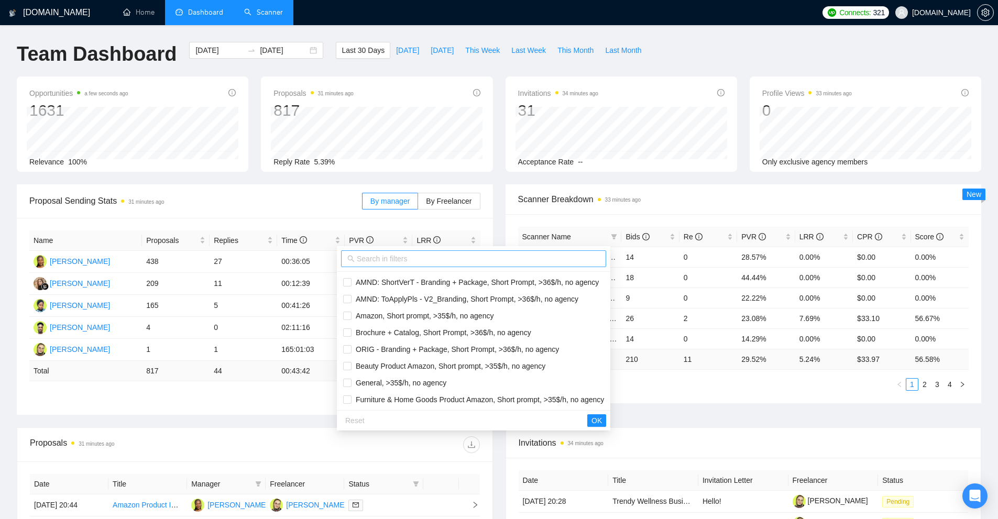 The height and width of the screenshot is (519, 998). What do you see at coordinates (807, 93) in the screenshot?
I see `span: Profile Views` at bounding box center [807, 93].